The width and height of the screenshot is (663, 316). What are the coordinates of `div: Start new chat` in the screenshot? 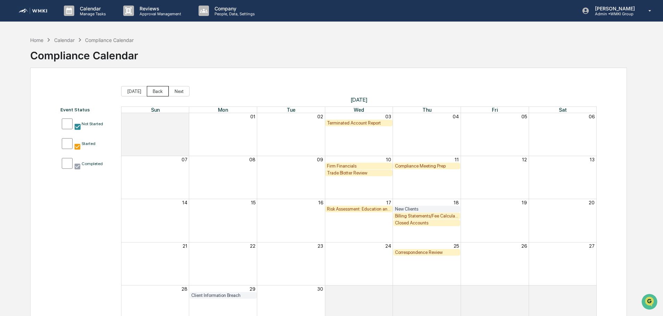 It's located at (69, 57).